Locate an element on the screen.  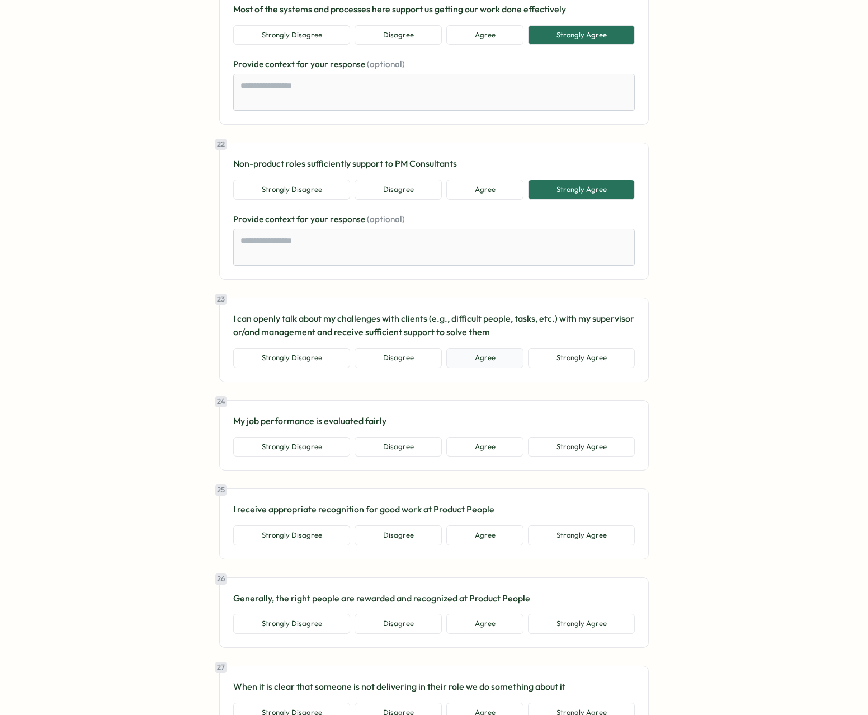
div: 27 is located at coordinates (221, 667).